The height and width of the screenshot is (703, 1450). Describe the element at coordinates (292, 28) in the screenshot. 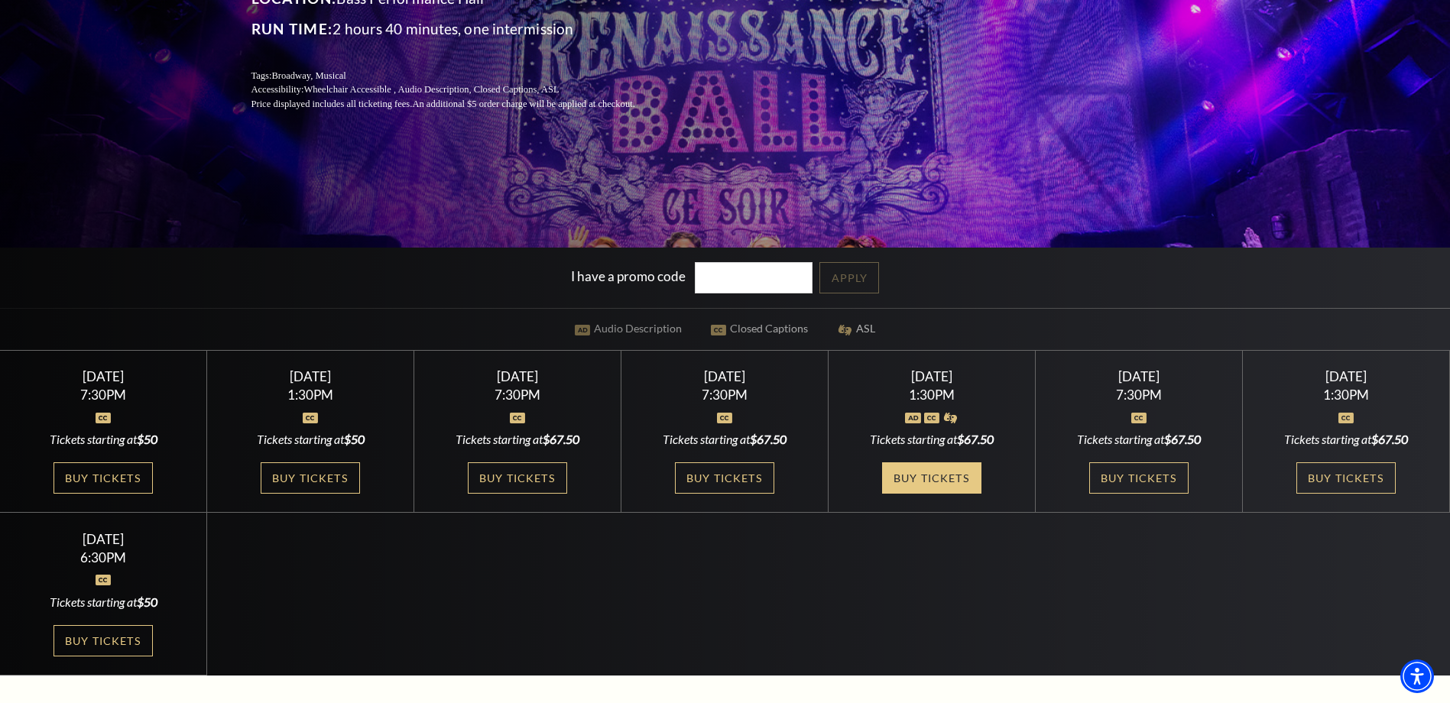

I see `span: Run Time:` at that location.